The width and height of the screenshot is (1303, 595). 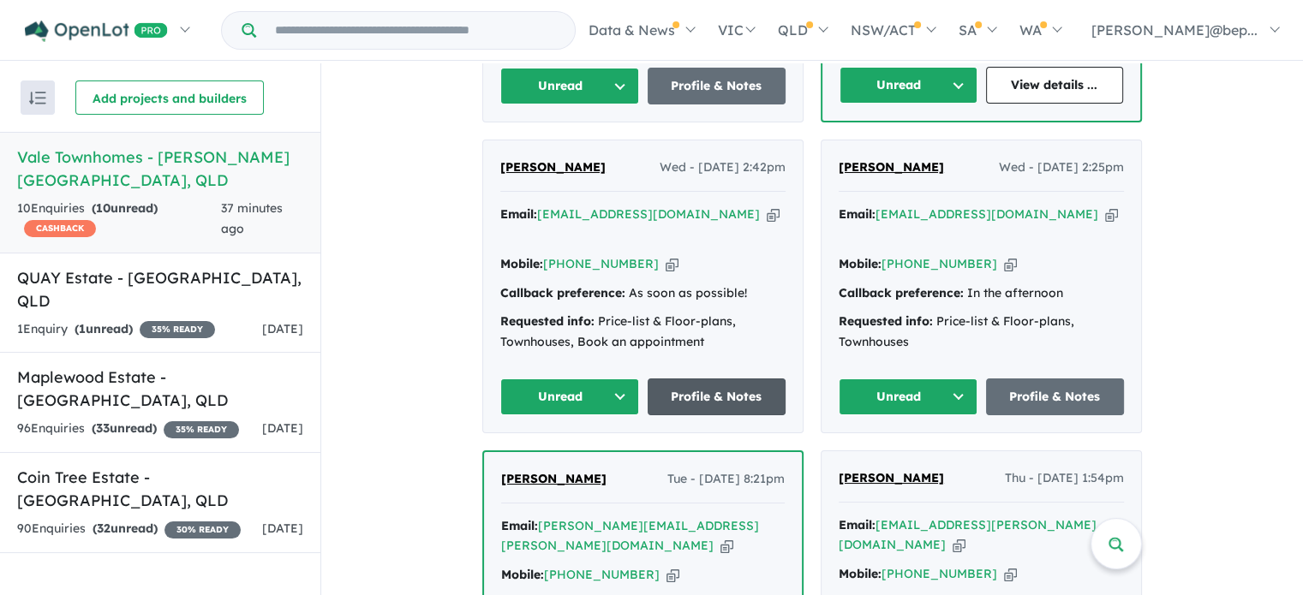 I want to click on div: 96 Enquir ies, so click(x=128, y=429).